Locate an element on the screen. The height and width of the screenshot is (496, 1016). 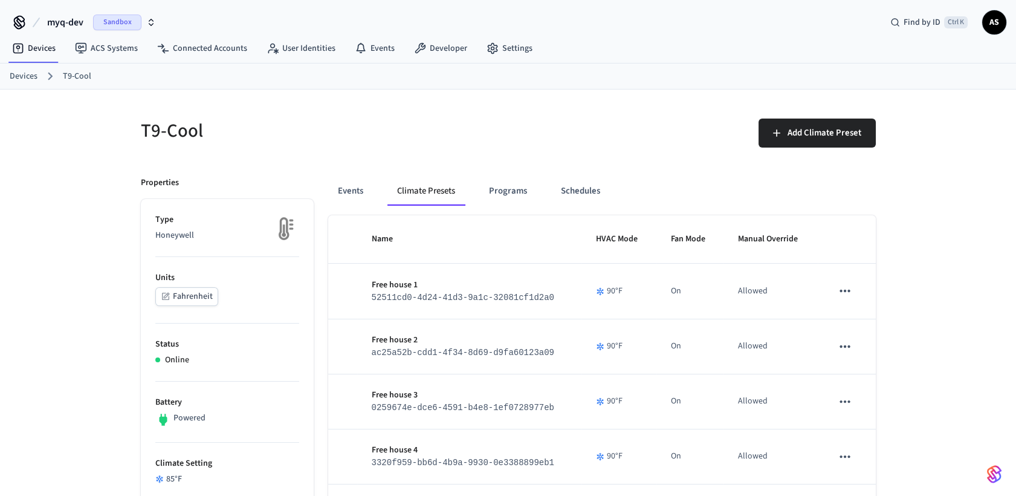
p: Online is located at coordinates (177, 360).